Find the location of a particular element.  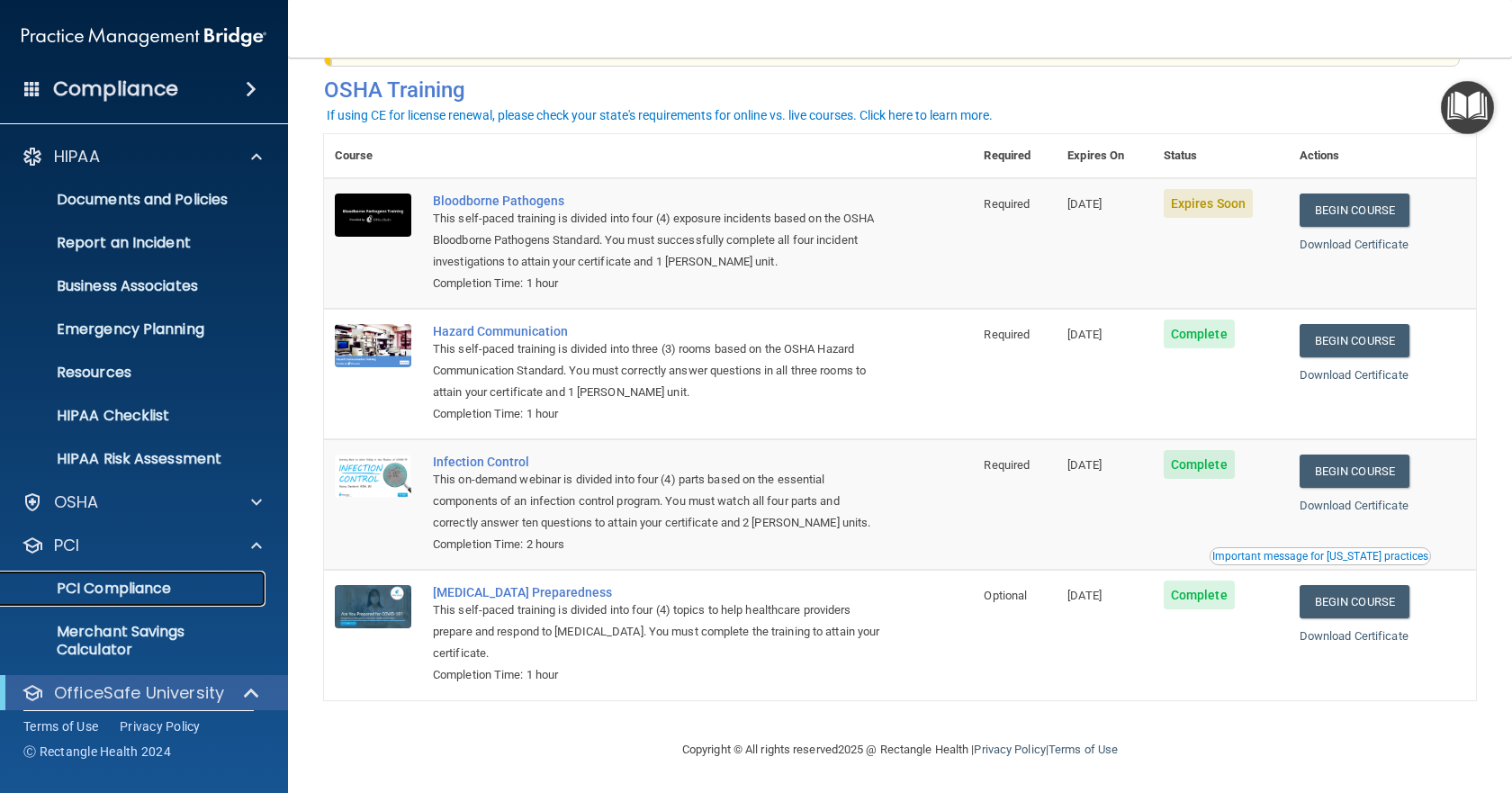

h4: OSHA Training is located at coordinates (900, 90).